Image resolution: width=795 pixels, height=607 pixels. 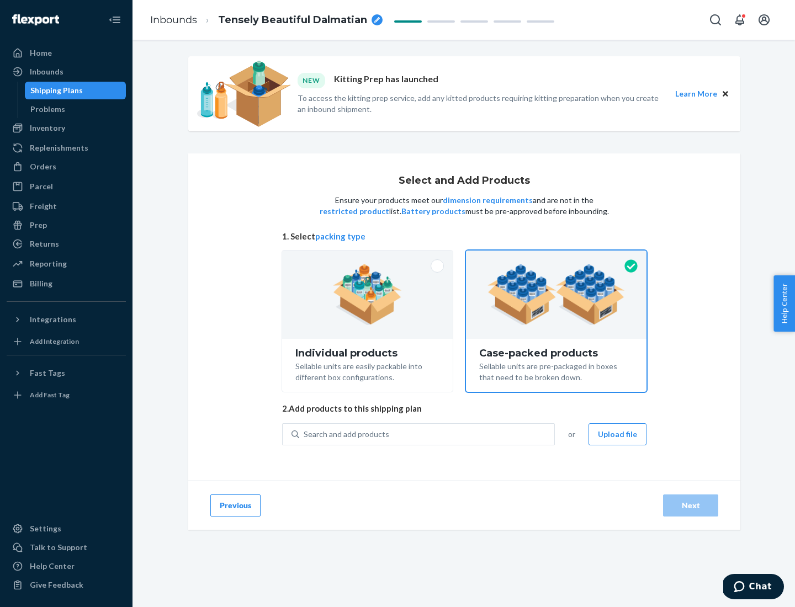 I want to click on div: Settings, so click(x=45, y=529).